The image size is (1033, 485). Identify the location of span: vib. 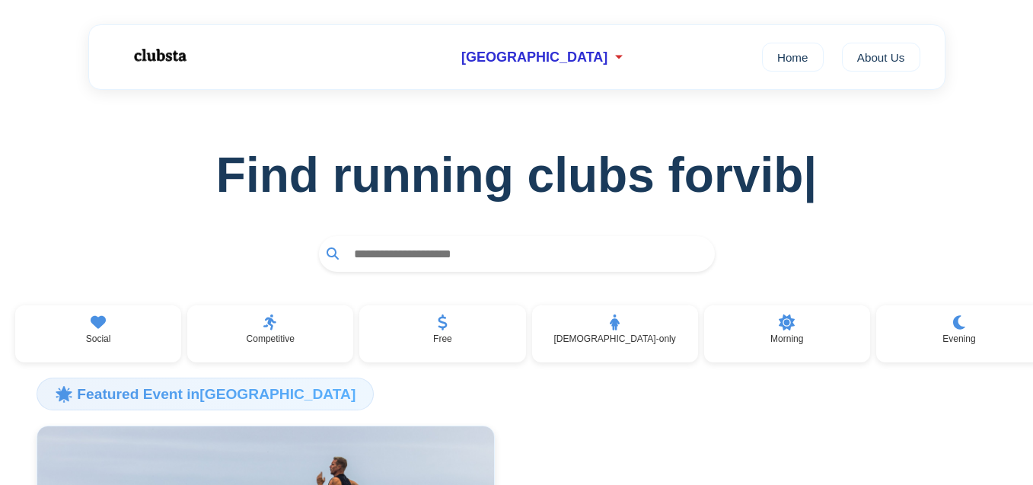
(775, 175).